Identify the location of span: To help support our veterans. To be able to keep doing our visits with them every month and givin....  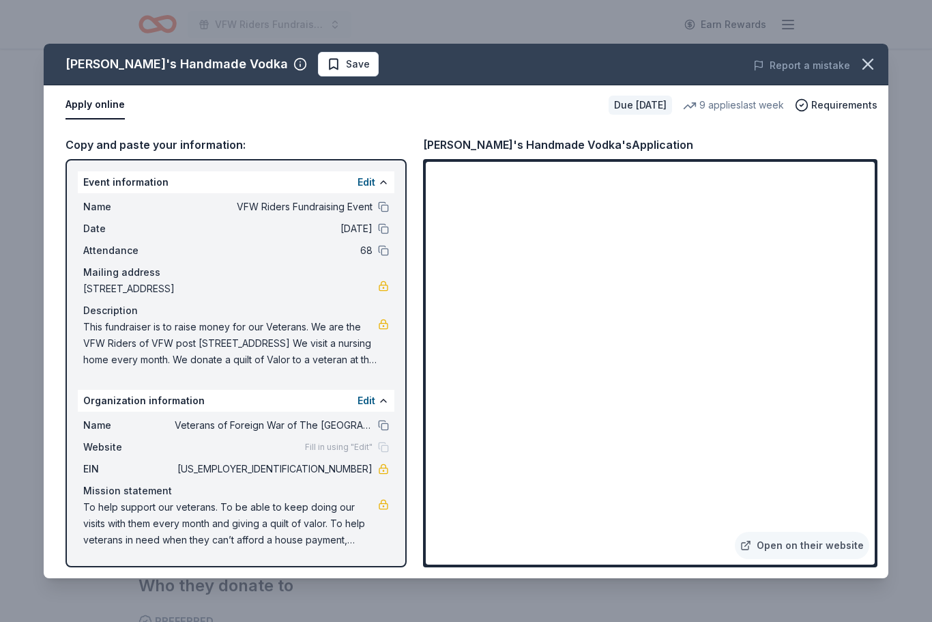
(231, 523).